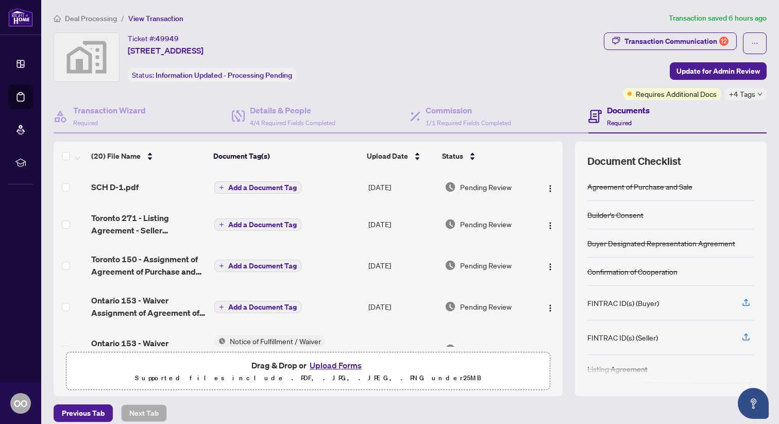 Image resolution: width=779 pixels, height=424 pixels. Describe the element at coordinates (724, 41) in the screenshot. I see `div: 12` at that location.